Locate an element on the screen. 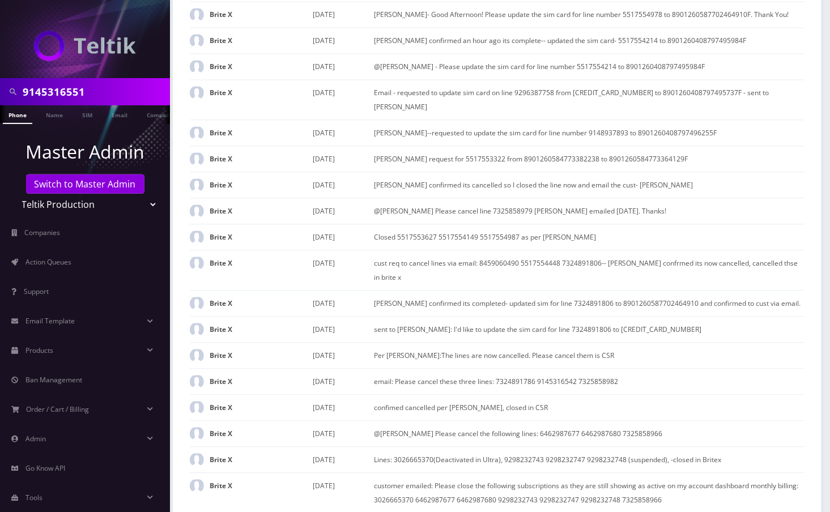  span: Ban Management is located at coordinates (54, 380).